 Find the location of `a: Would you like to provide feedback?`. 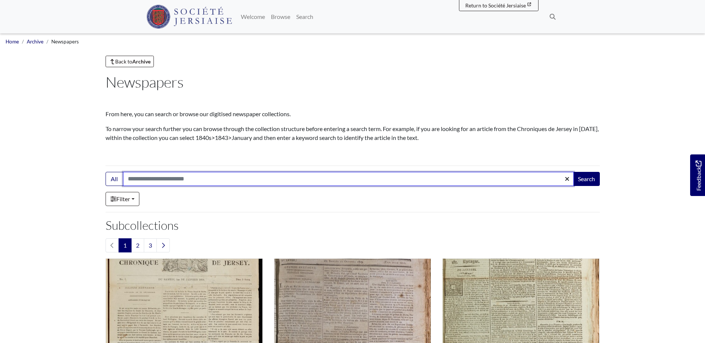

a: Would you like to provide feedback? is located at coordinates (697, 175).